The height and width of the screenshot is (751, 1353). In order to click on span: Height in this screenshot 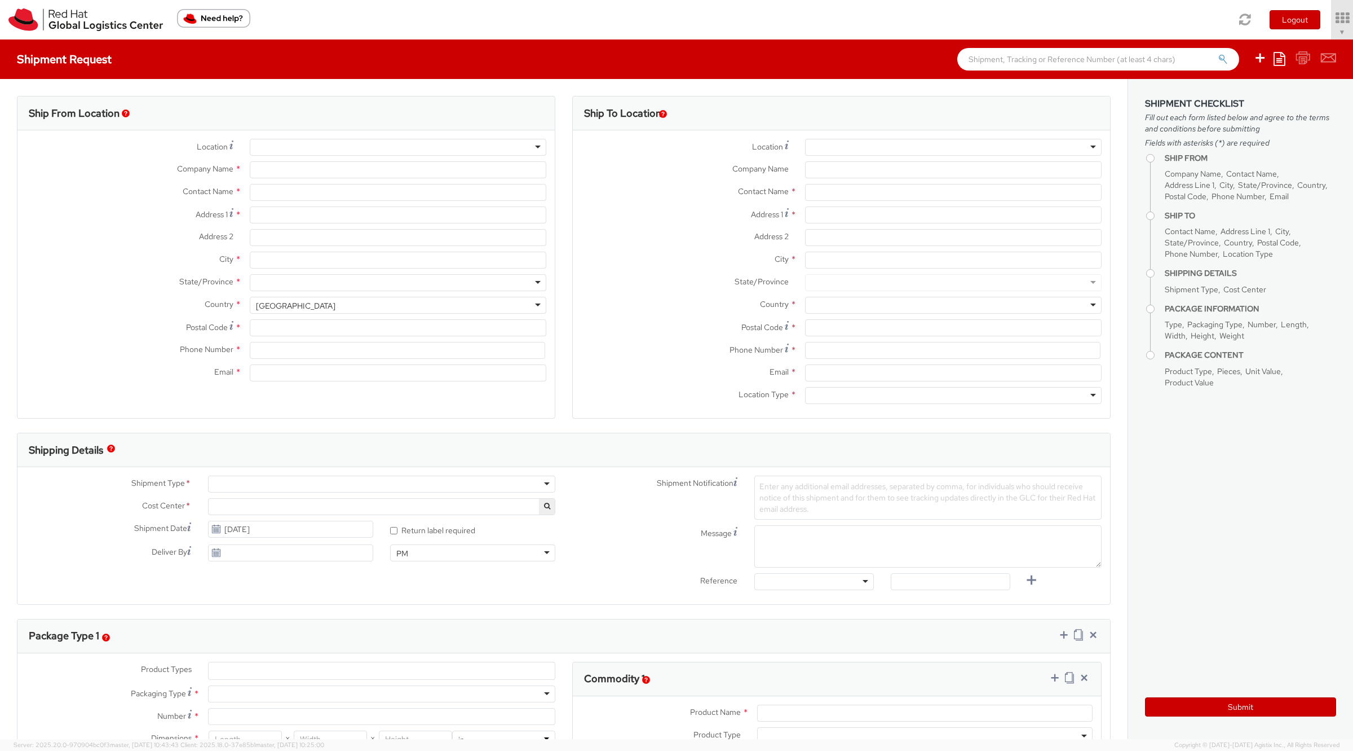, I will do `click(1203, 336)`.